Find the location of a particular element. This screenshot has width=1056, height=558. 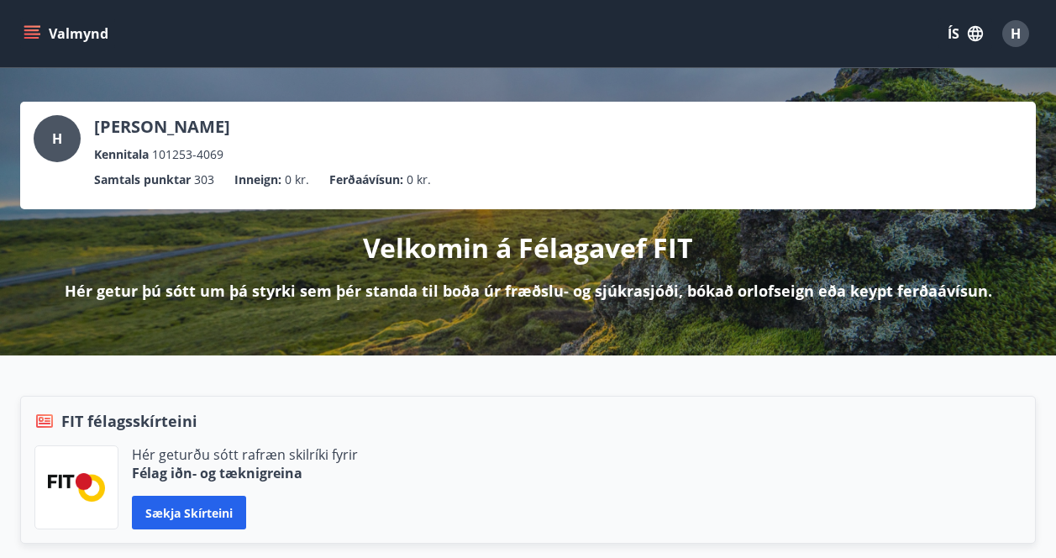

p: Samtals punktar is located at coordinates (142, 180).